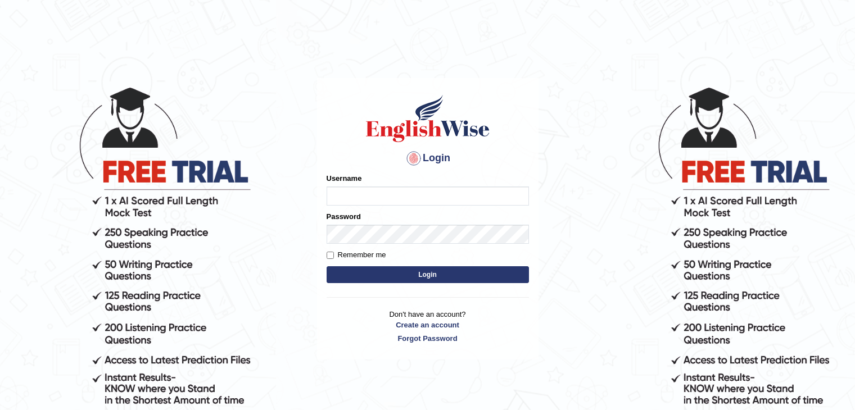  I want to click on button: Login, so click(428, 275).